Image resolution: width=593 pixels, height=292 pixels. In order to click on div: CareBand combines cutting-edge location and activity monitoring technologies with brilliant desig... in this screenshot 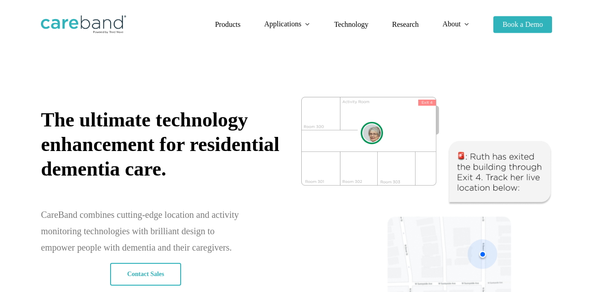, I will do `click(144, 232)`.